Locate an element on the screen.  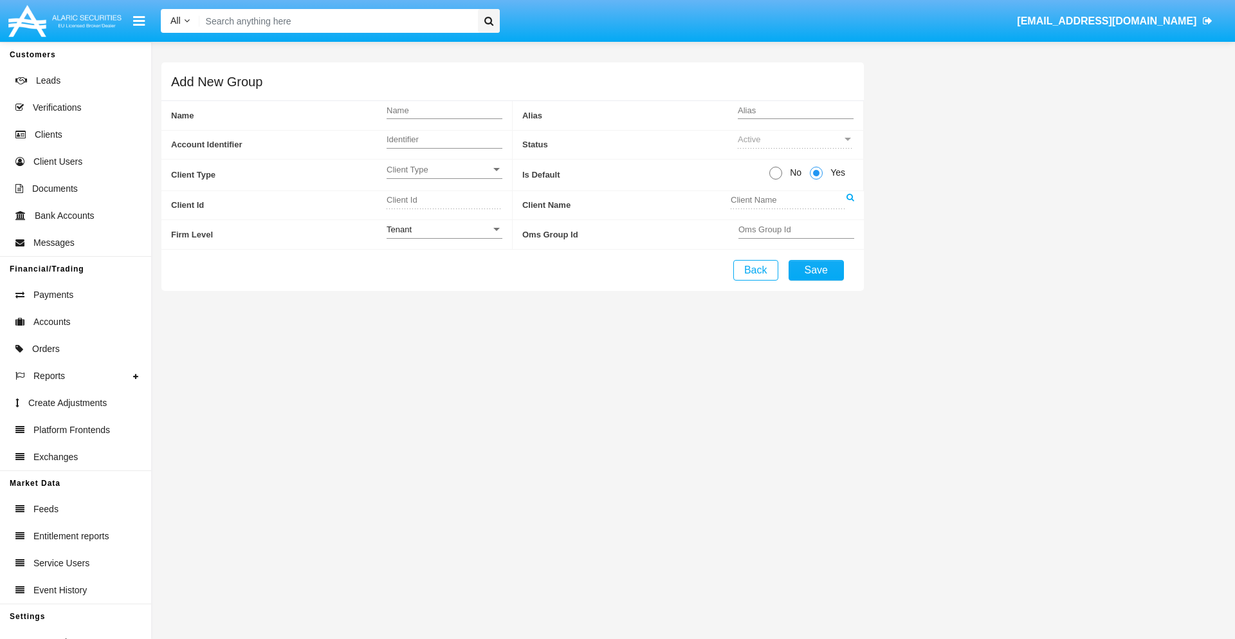
span: No is located at coordinates (793, 172).